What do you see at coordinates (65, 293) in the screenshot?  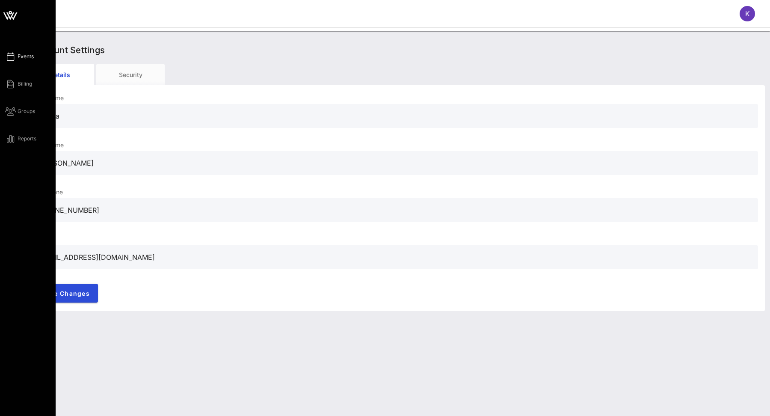 I see `button: Save Changes` at bounding box center [65, 293].